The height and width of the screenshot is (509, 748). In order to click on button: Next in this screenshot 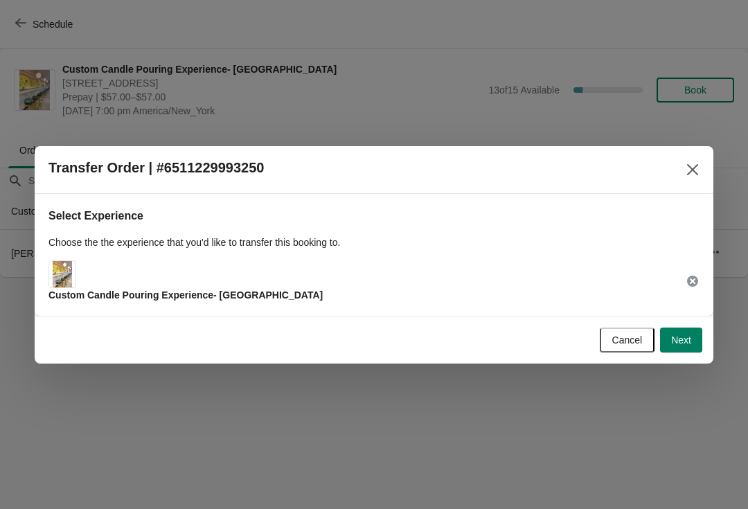, I will do `click(681, 340)`.